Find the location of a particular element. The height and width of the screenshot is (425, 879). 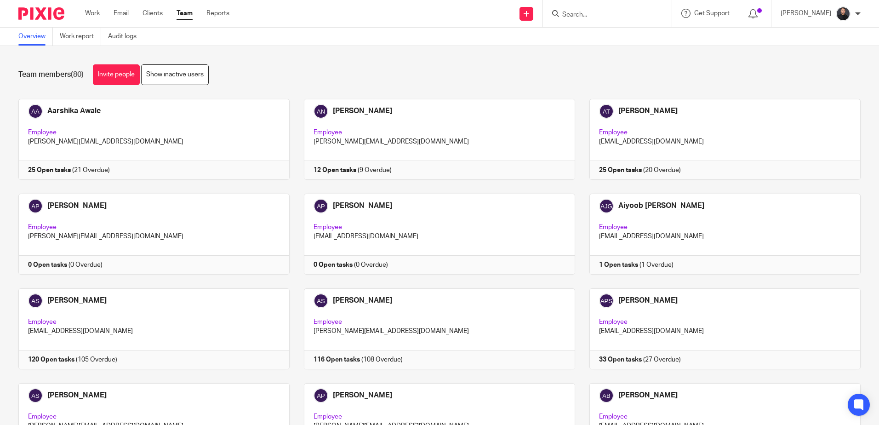

a: Team is located at coordinates (184, 13).